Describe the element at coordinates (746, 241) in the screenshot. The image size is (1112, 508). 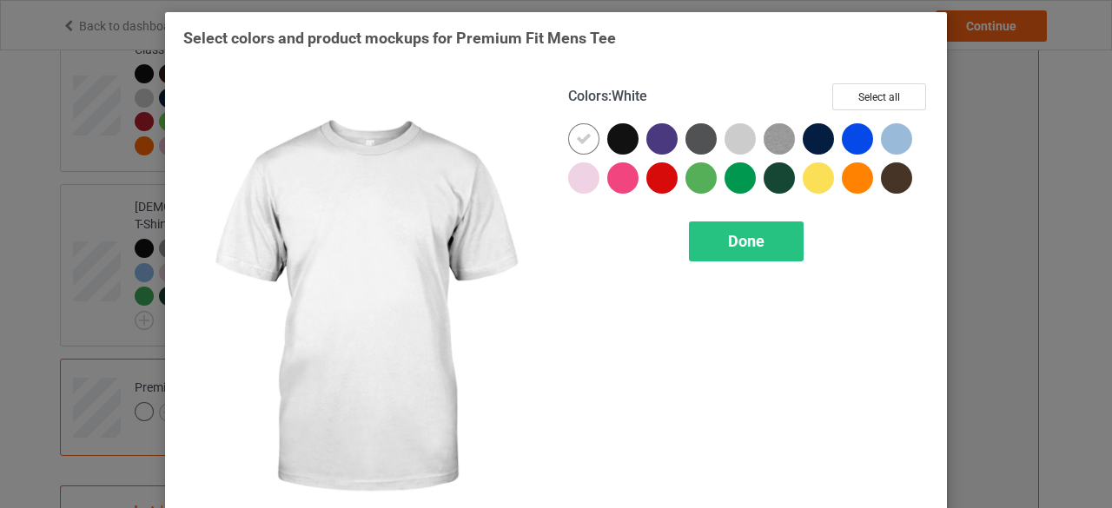
I see `span: Done` at that location.